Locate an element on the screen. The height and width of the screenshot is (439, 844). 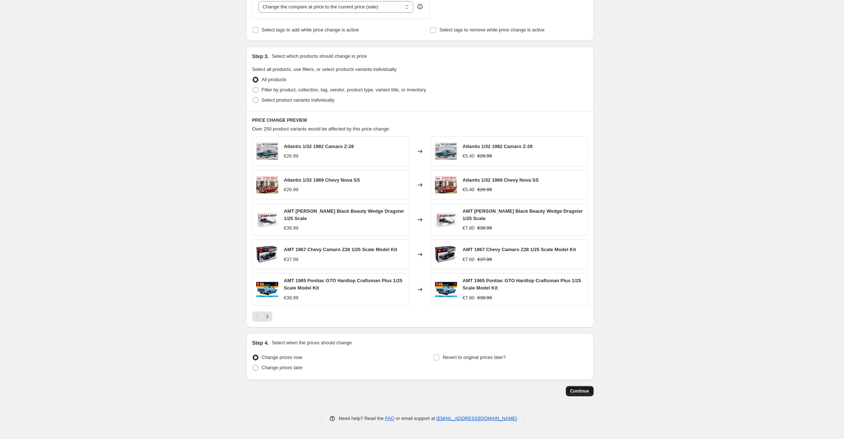
span: Select tags to remove while price change is active is located at coordinates (492, 30).